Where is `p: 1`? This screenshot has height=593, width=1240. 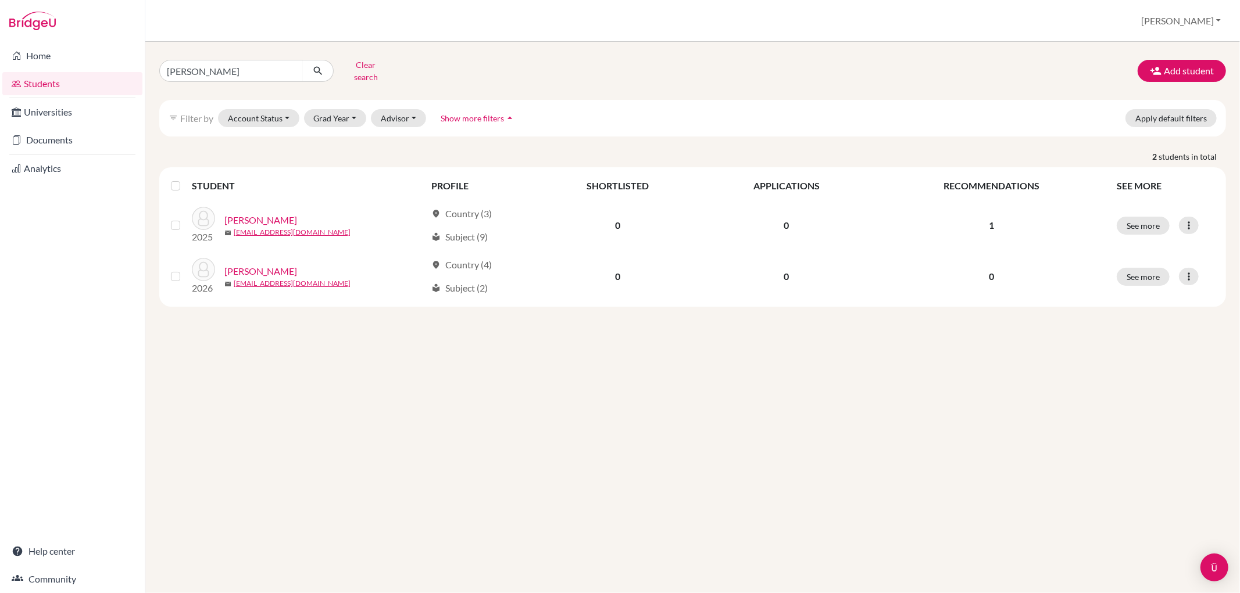
p: 1 is located at coordinates (991, 226).